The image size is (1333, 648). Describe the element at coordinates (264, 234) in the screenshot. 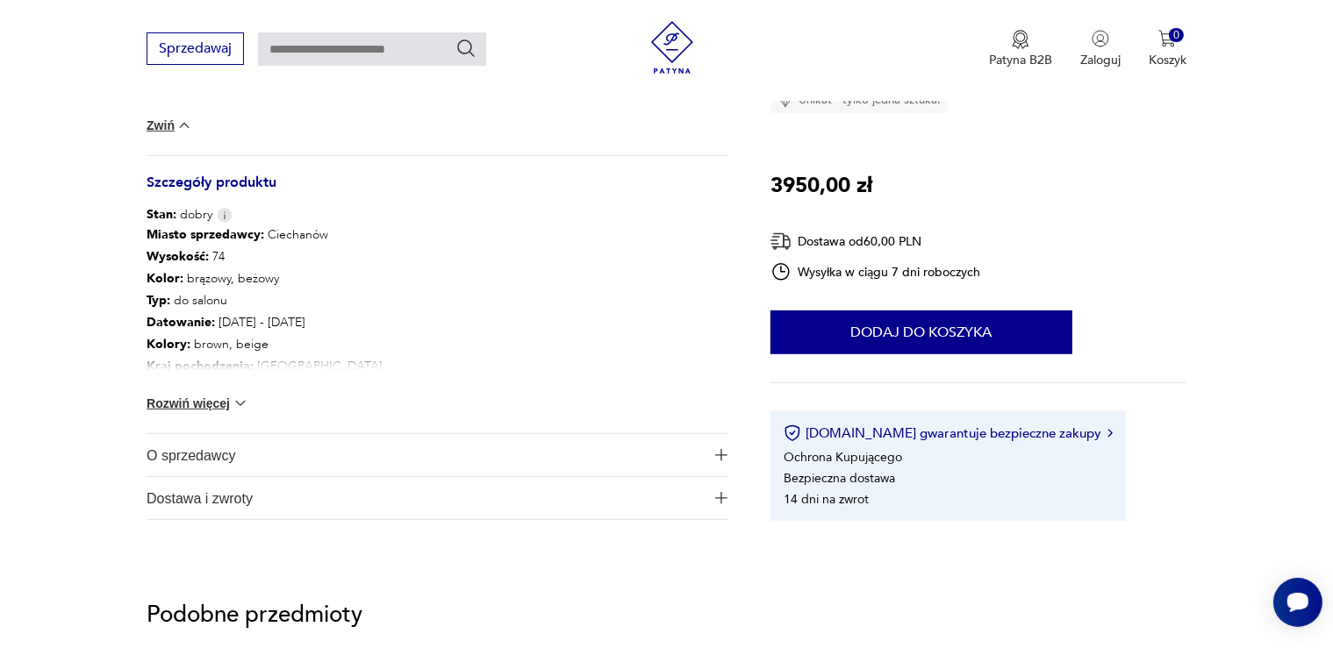

I see `p: Ciechanów` at that location.